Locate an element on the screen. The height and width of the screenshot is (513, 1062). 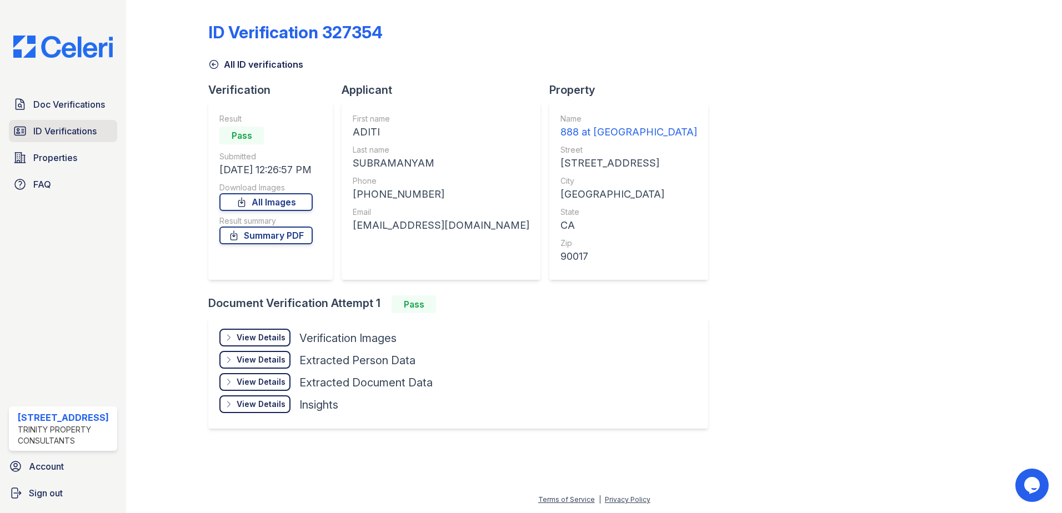
div: CA is located at coordinates (629, 225).